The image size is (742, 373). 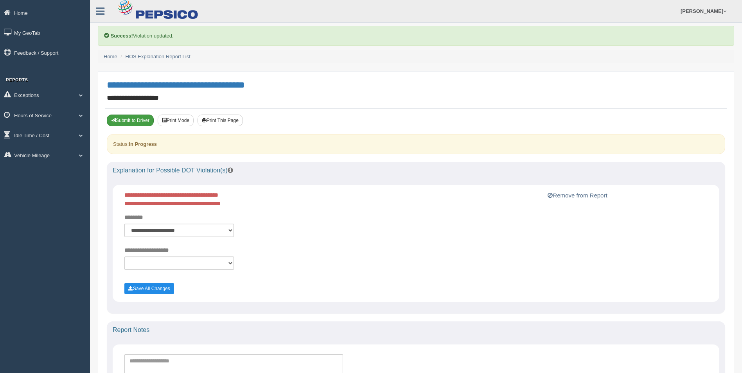 I want to click on div: Status:, so click(x=416, y=144).